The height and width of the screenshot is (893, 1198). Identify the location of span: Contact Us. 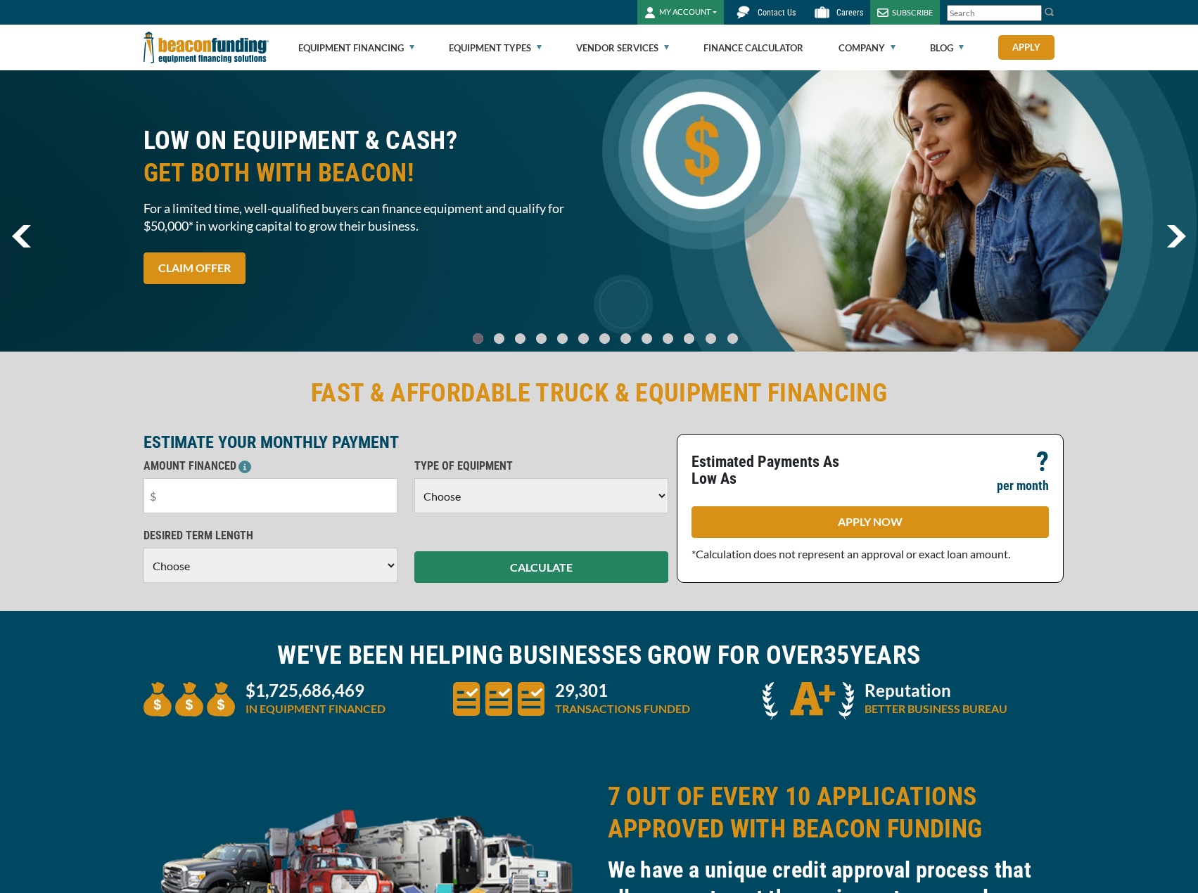
(777, 13).